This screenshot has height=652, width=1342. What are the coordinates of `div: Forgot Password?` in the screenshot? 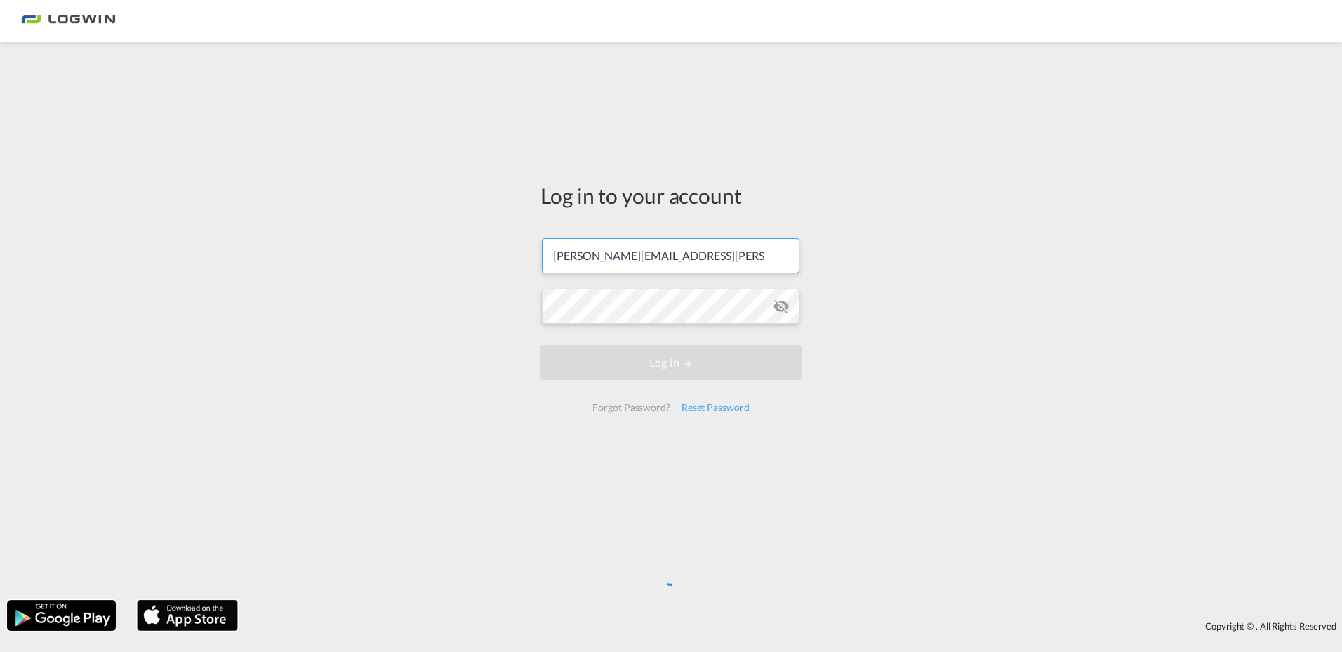 It's located at (631, 407).